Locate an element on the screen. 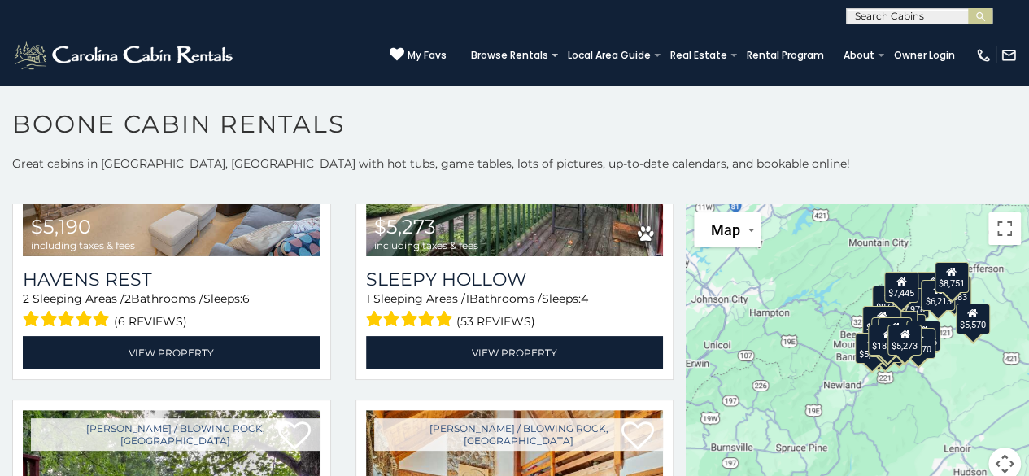 Image resolution: width=1029 pixels, height=476 pixels. span: $5,190 is located at coordinates (61, 226).